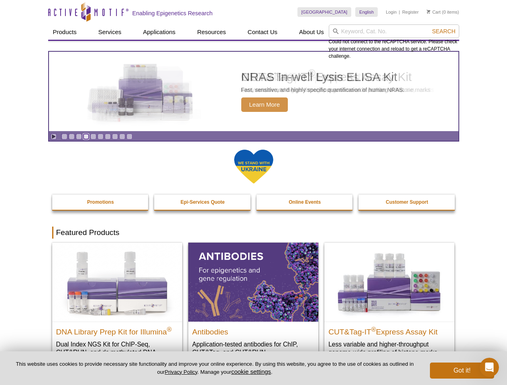  Describe the element at coordinates (443, 31) in the screenshot. I see `button: Search` at that location.